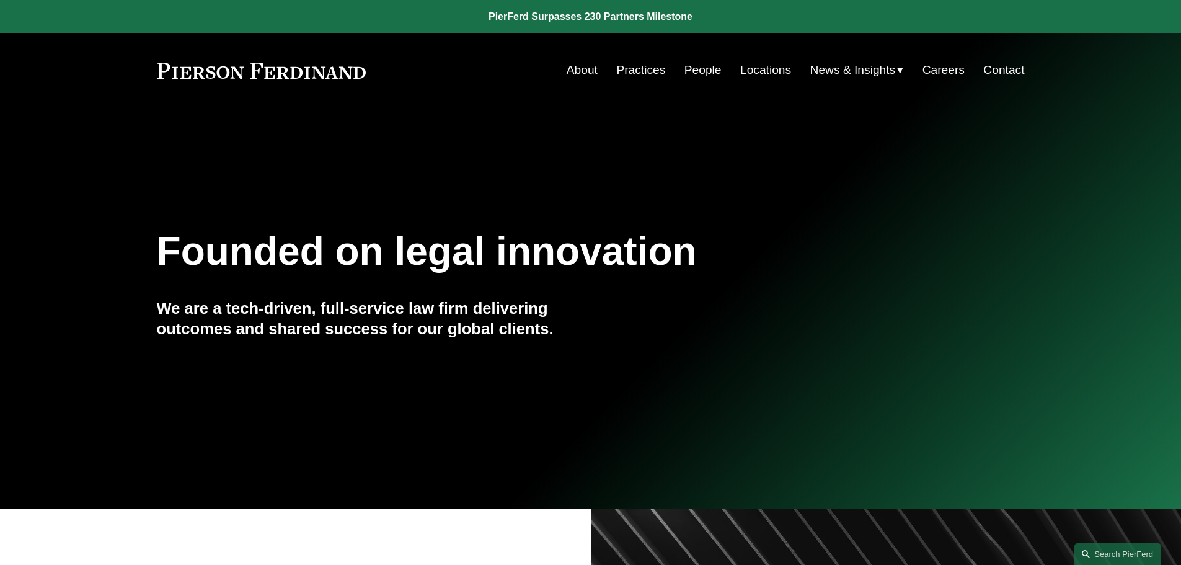 This screenshot has height=565, width=1181. What do you see at coordinates (857, 70) in the screenshot?
I see `a: folder dropdown` at bounding box center [857, 70].